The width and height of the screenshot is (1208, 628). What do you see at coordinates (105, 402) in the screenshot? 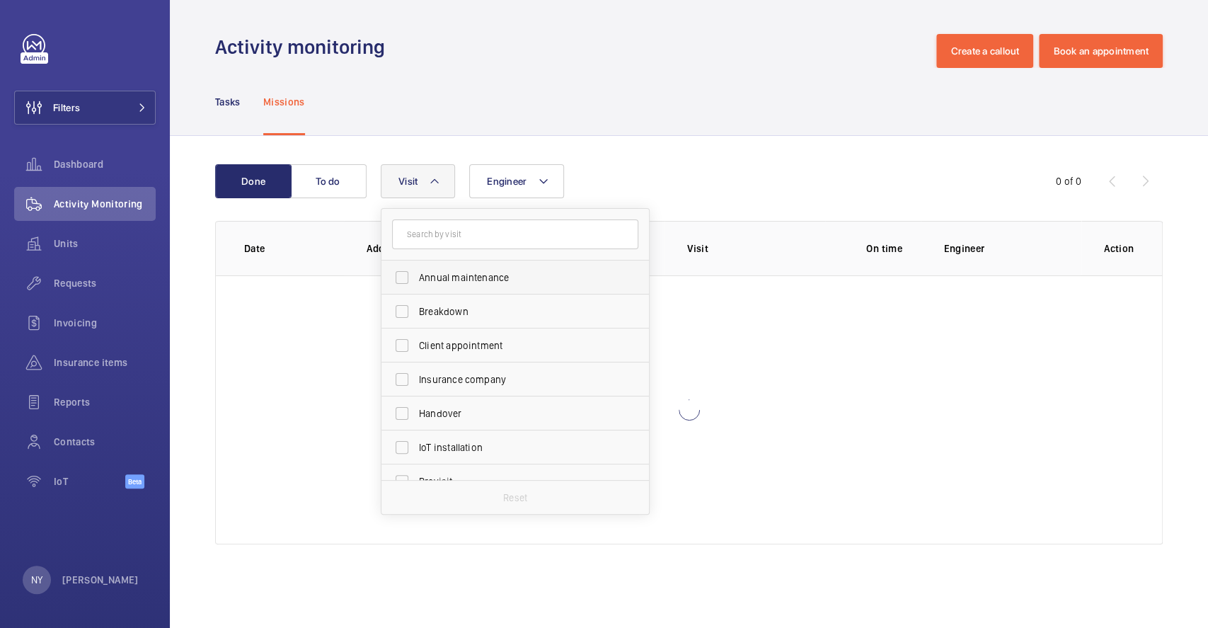
I see `span: Reports` at bounding box center [105, 402].